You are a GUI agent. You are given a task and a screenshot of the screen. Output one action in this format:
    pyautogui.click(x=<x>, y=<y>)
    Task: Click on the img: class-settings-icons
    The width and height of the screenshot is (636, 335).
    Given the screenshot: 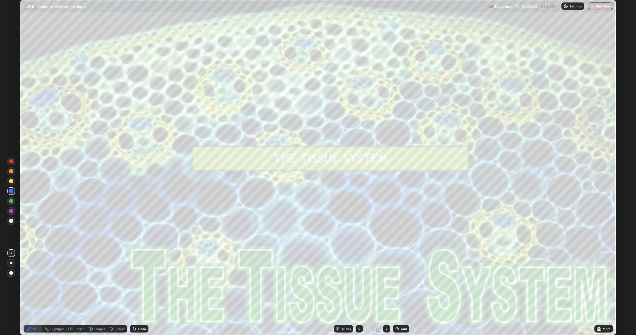 What is the action you would take?
    pyautogui.click(x=566, y=6)
    